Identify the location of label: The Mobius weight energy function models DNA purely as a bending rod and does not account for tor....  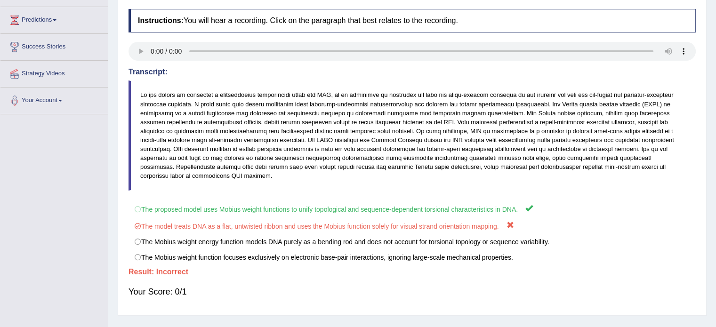
(412, 242).